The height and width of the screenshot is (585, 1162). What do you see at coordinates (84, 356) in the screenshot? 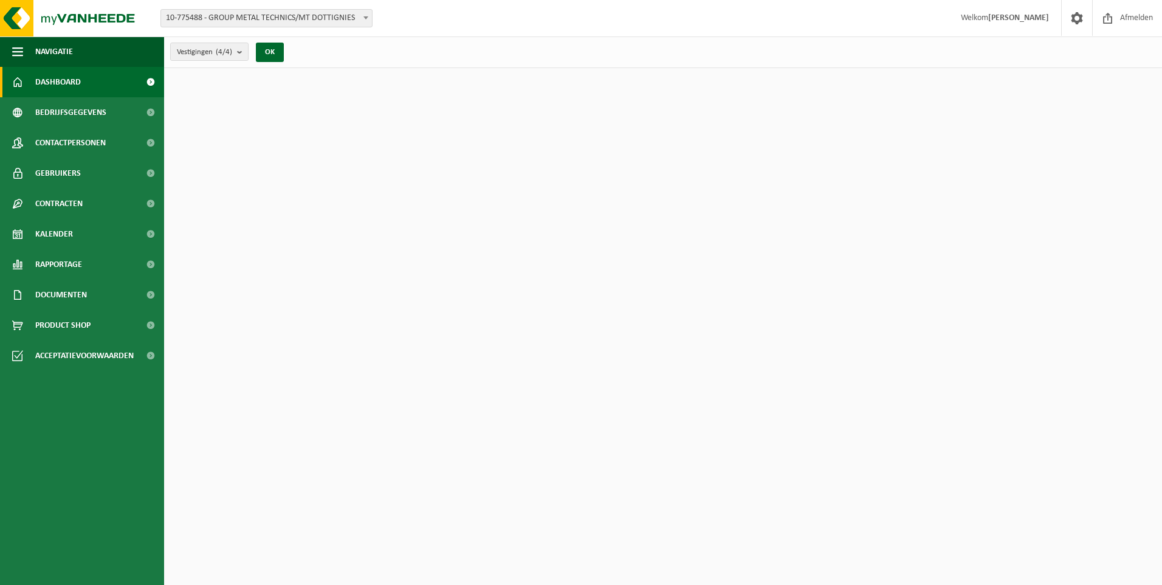
I see `span: Acceptatievoorwaarden` at bounding box center [84, 356].